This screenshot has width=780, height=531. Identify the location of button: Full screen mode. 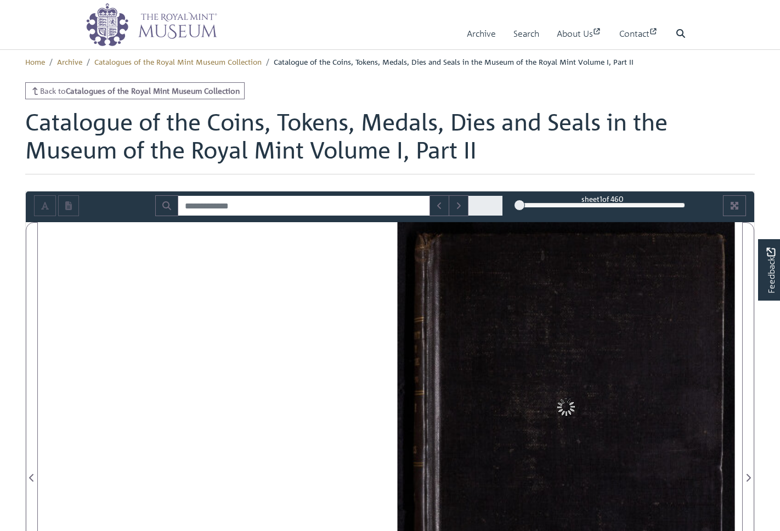
(735, 206).